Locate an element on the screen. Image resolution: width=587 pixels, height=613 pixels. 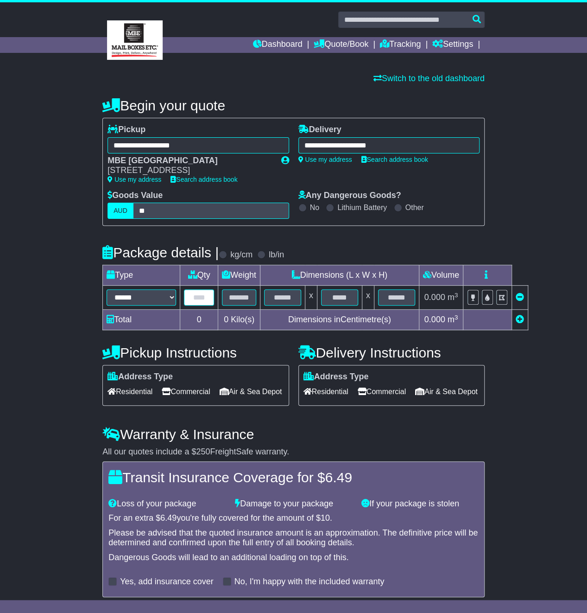
h4: Pickup Instructions is located at coordinates (196, 352).